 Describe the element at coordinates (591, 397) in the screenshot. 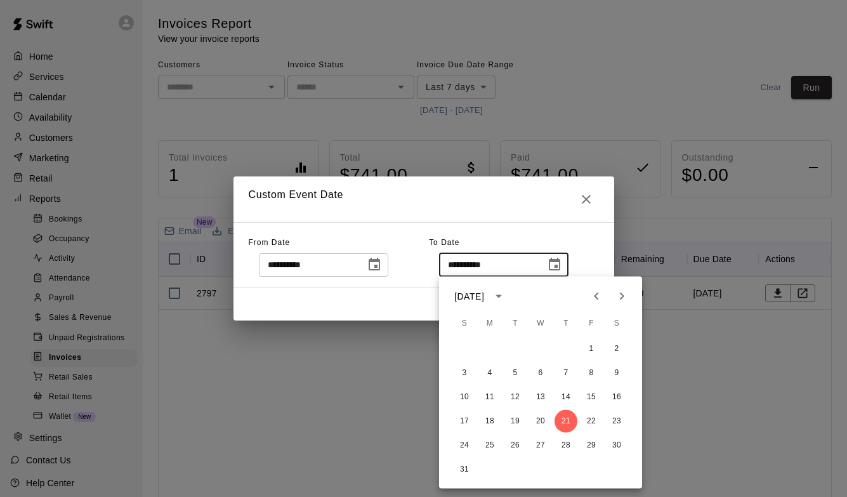

I see `button: 15` at that location.